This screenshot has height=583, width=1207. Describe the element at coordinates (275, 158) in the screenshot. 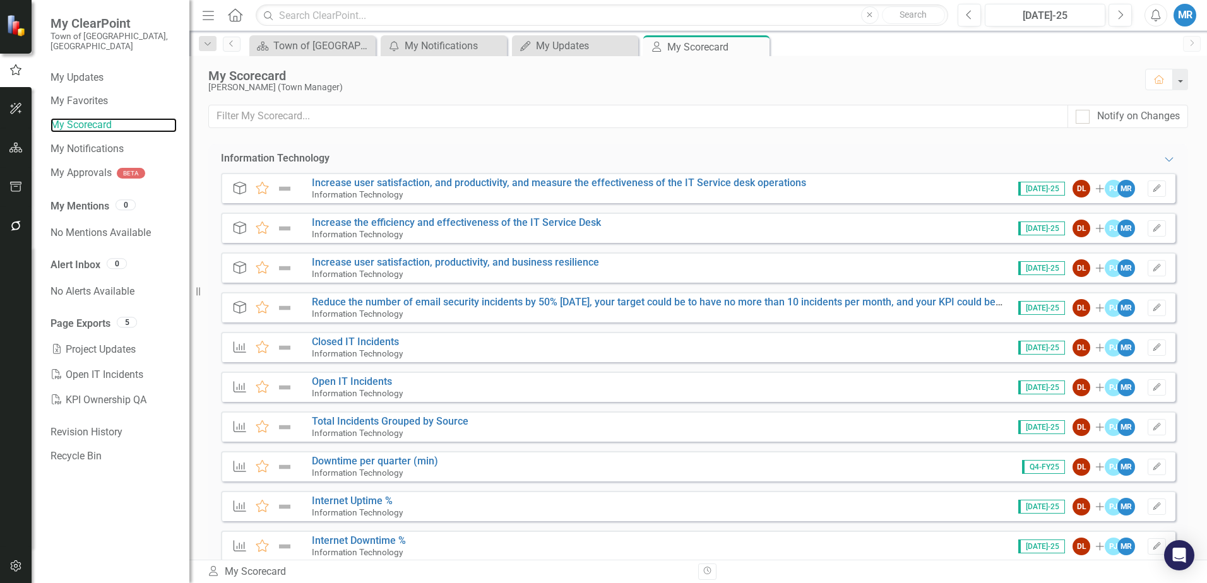

I see `div: Information Technology` at that location.